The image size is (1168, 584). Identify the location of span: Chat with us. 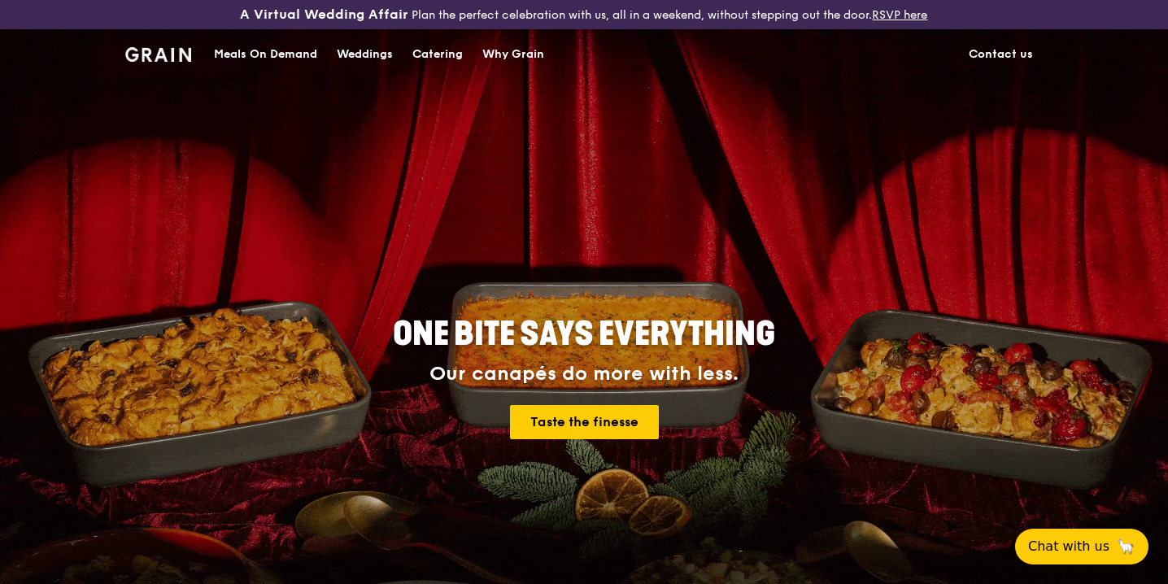
(1069, 547).